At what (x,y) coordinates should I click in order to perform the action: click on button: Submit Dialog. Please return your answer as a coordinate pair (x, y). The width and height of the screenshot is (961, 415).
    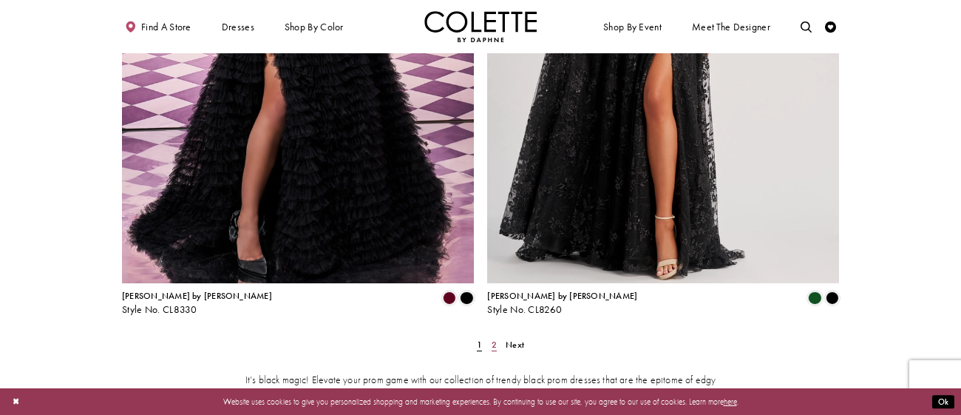
    Looking at the image, I should click on (943, 401).